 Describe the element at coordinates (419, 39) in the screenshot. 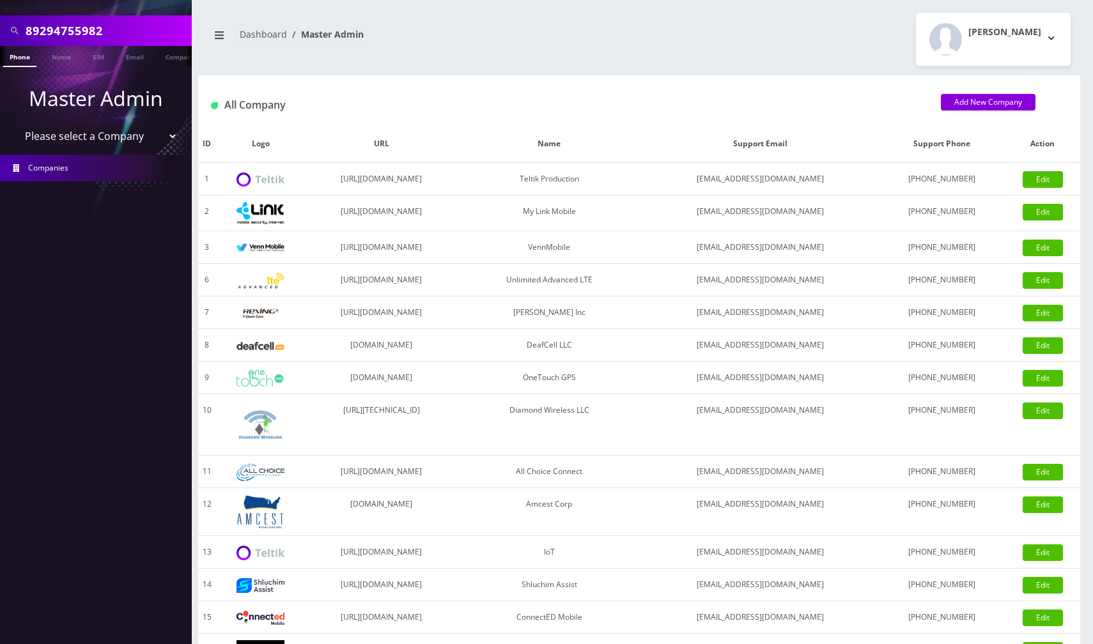

I see `nav: breadcrumb` at that location.